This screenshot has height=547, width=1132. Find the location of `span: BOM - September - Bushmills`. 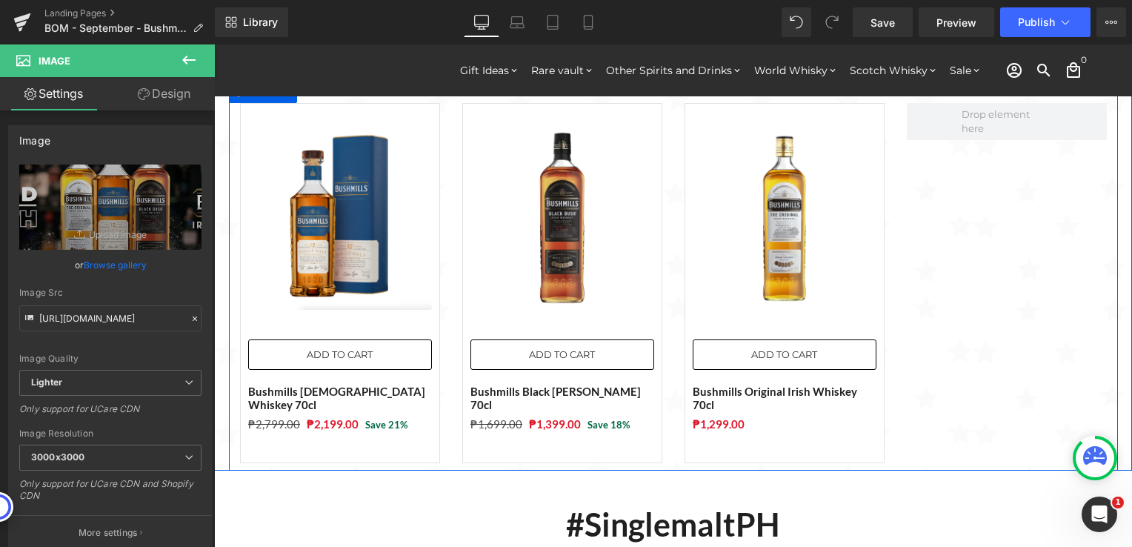

span: BOM - September - Bushmills is located at coordinates (116, 28).